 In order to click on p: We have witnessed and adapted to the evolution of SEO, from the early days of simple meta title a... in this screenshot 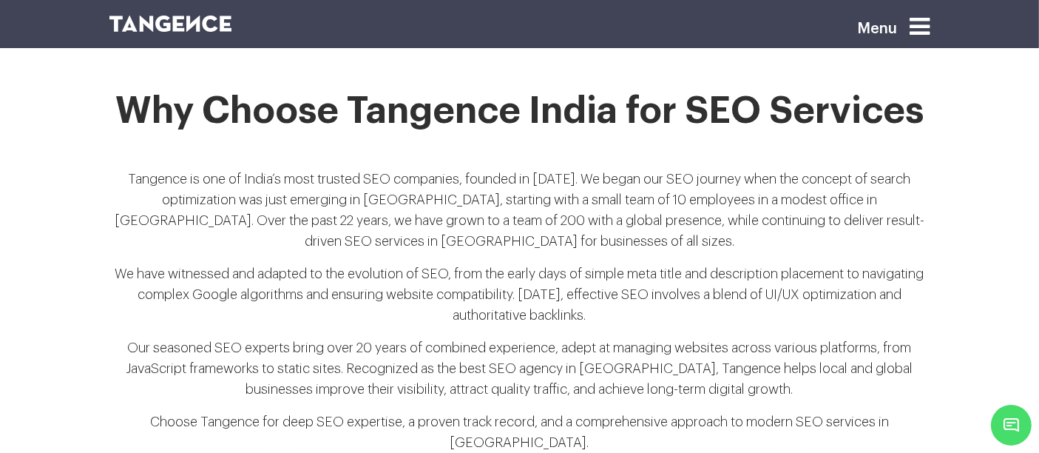, I will do `click(520, 300)`.